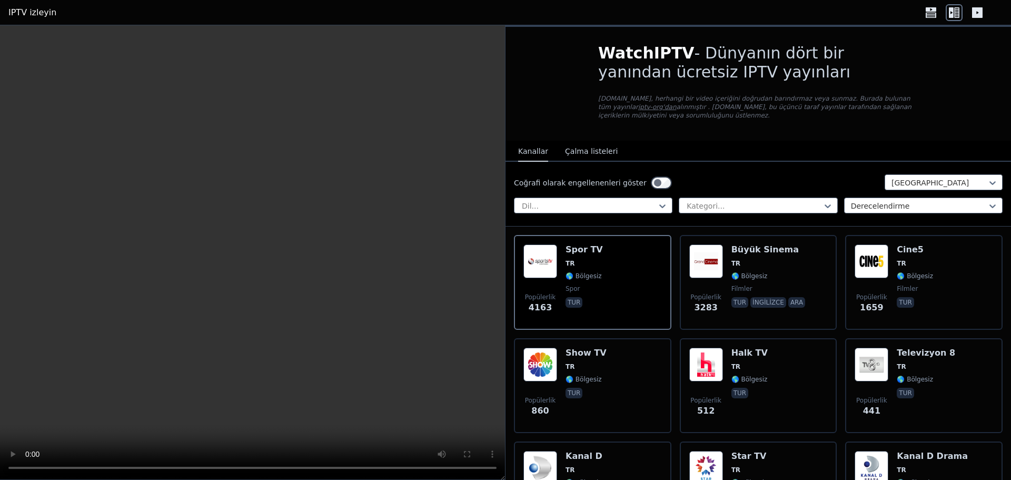 This screenshot has height=480, width=1011. I want to click on font: IPTV izleyin, so click(32, 12).